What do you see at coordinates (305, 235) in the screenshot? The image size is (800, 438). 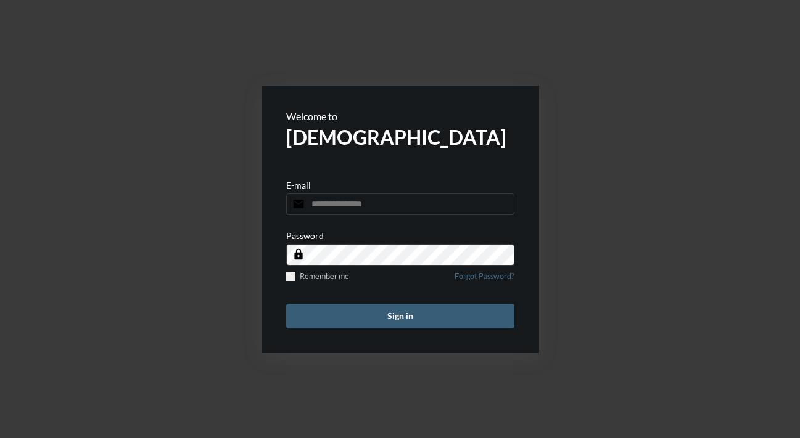 I see `p: Password` at bounding box center [305, 235].